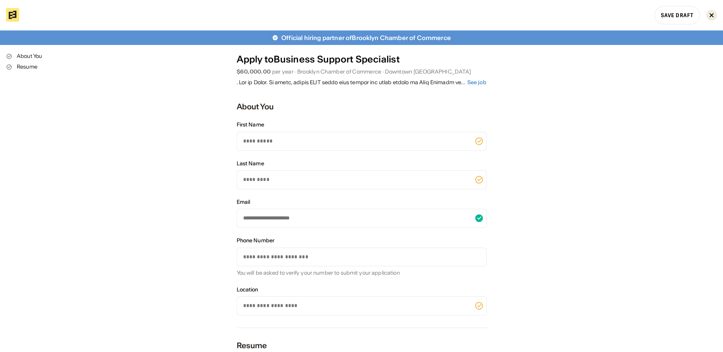 The image size is (723, 352). What do you see at coordinates (477, 83) in the screenshot?
I see `div: See job` at bounding box center [477, 83].